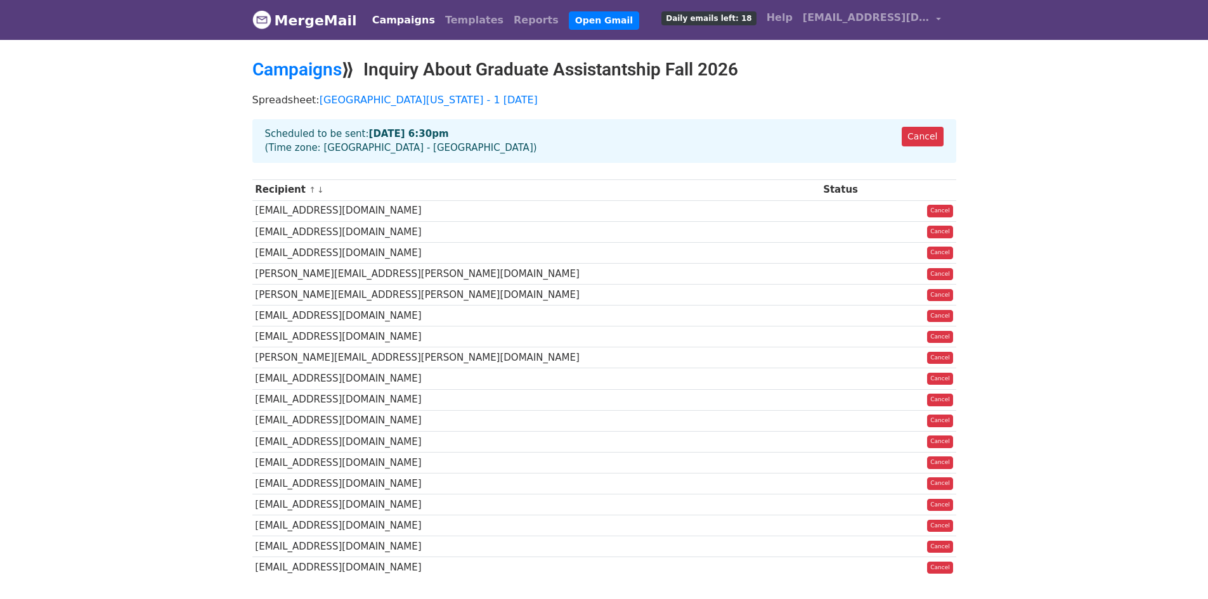 This screenshot has height=599, width=1208. Describe the element at coordinates (536, 190) in the screenshot. I see `th: Recipient` at that location.